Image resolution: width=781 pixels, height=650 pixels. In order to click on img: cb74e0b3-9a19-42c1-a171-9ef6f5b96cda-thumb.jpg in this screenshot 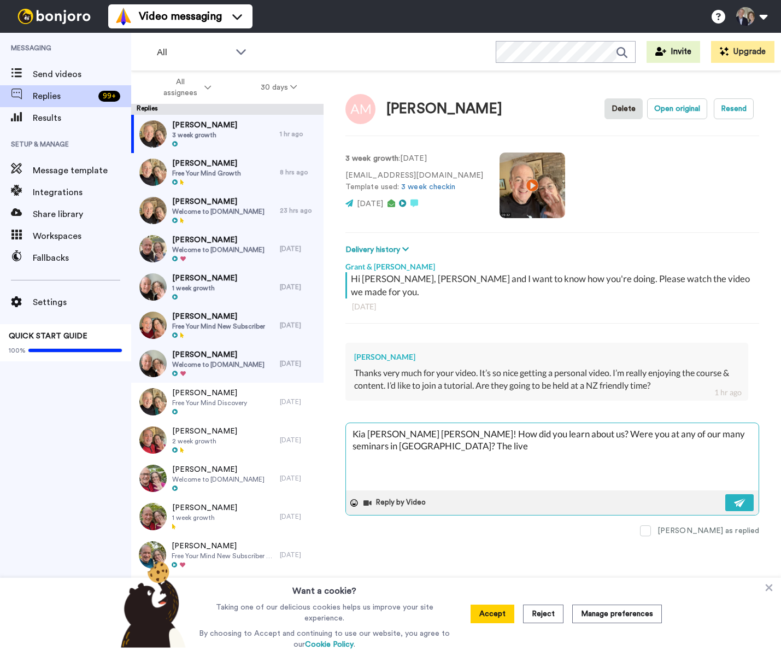, I will do `click(153, 325)`.